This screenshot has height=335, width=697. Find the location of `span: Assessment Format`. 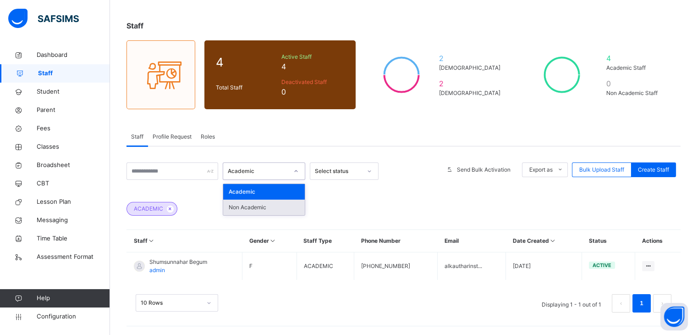

span: Assessment Format is located at coordinates (73, 257).